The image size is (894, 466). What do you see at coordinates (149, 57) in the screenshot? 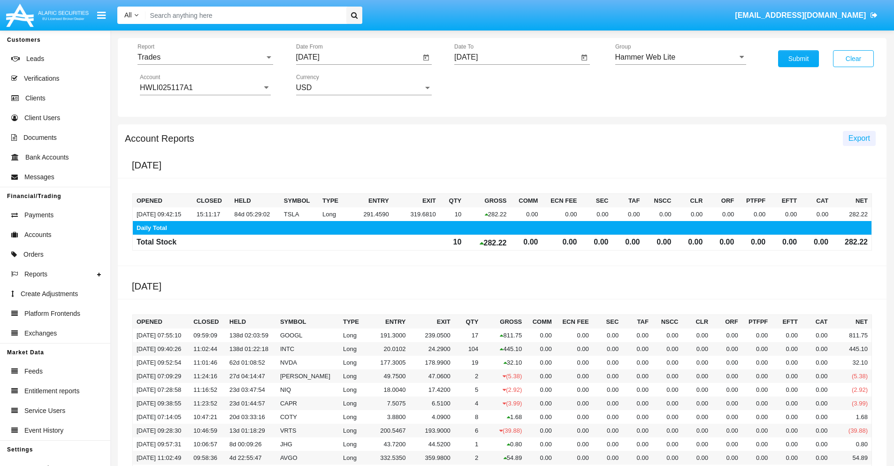
I see `span: Trades` at bounding box center [149, 57].